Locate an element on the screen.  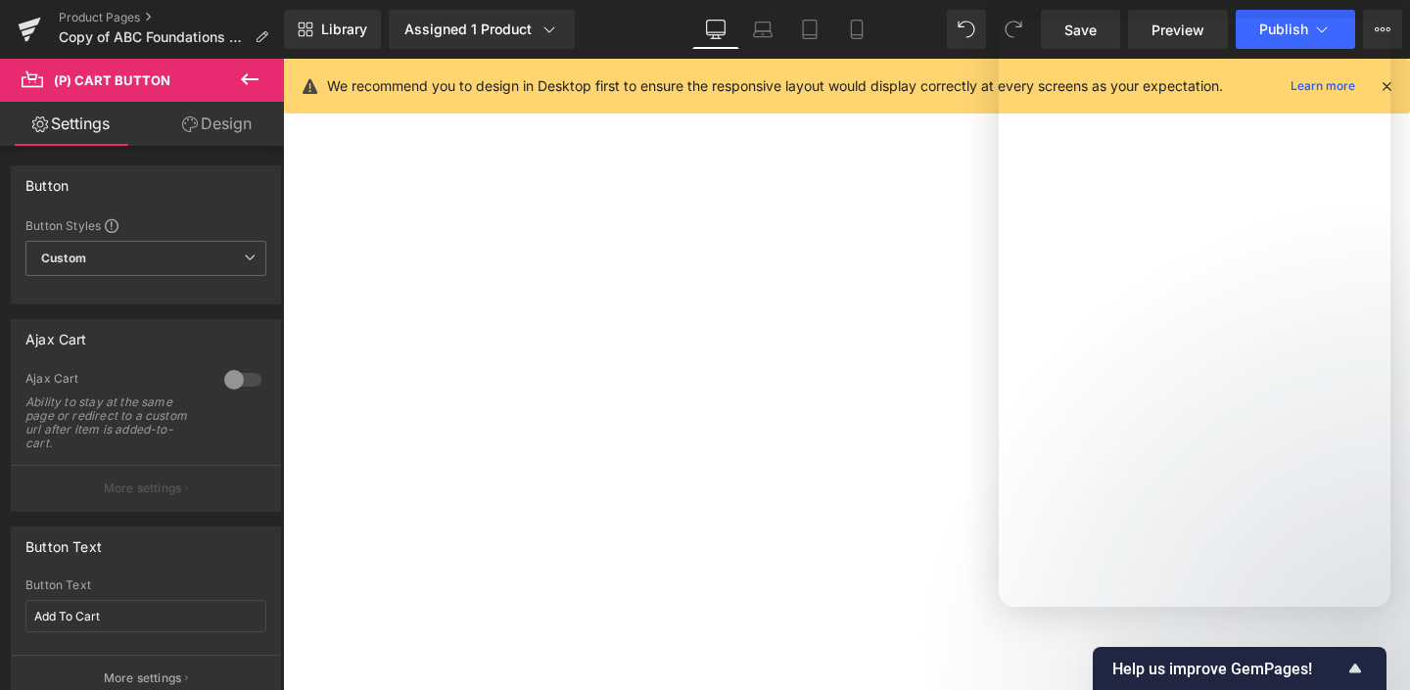
button: Show survey - Help us improve GemPages! is located at coordinates (1239, 669).